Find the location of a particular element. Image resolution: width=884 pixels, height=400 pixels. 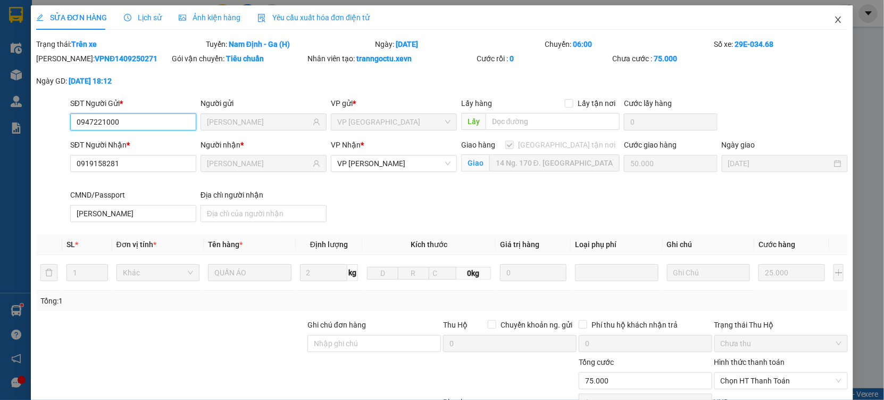

span: close is located at coordinates (839, 20).